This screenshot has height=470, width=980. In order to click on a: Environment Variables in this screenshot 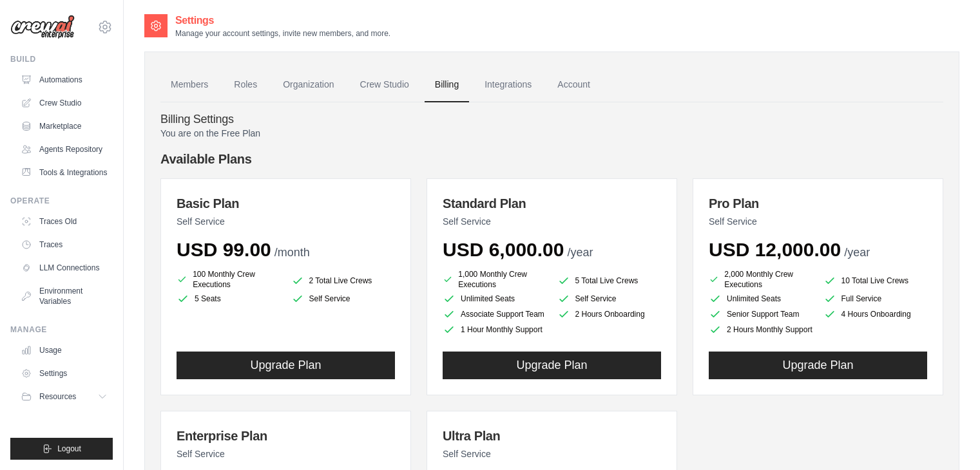, I will do `click(64, 296)`.